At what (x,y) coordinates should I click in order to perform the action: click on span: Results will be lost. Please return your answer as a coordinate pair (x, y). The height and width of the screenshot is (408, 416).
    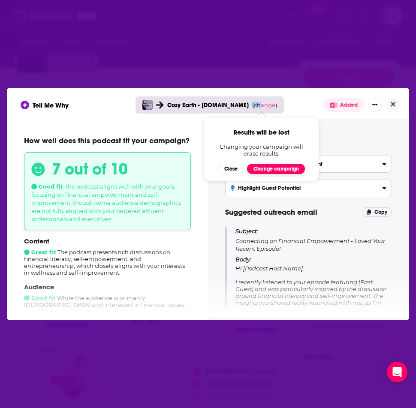
    Looking at the image, I should click on (261, 132).